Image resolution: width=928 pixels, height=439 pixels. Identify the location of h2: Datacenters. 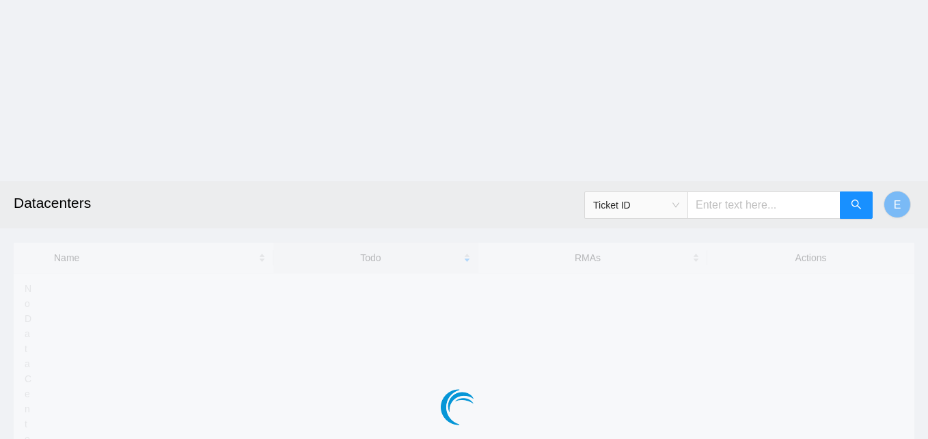
(329, 203).